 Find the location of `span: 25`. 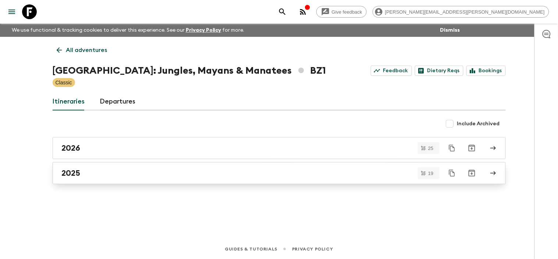

span: 25 is located at coordinates (431, 148).